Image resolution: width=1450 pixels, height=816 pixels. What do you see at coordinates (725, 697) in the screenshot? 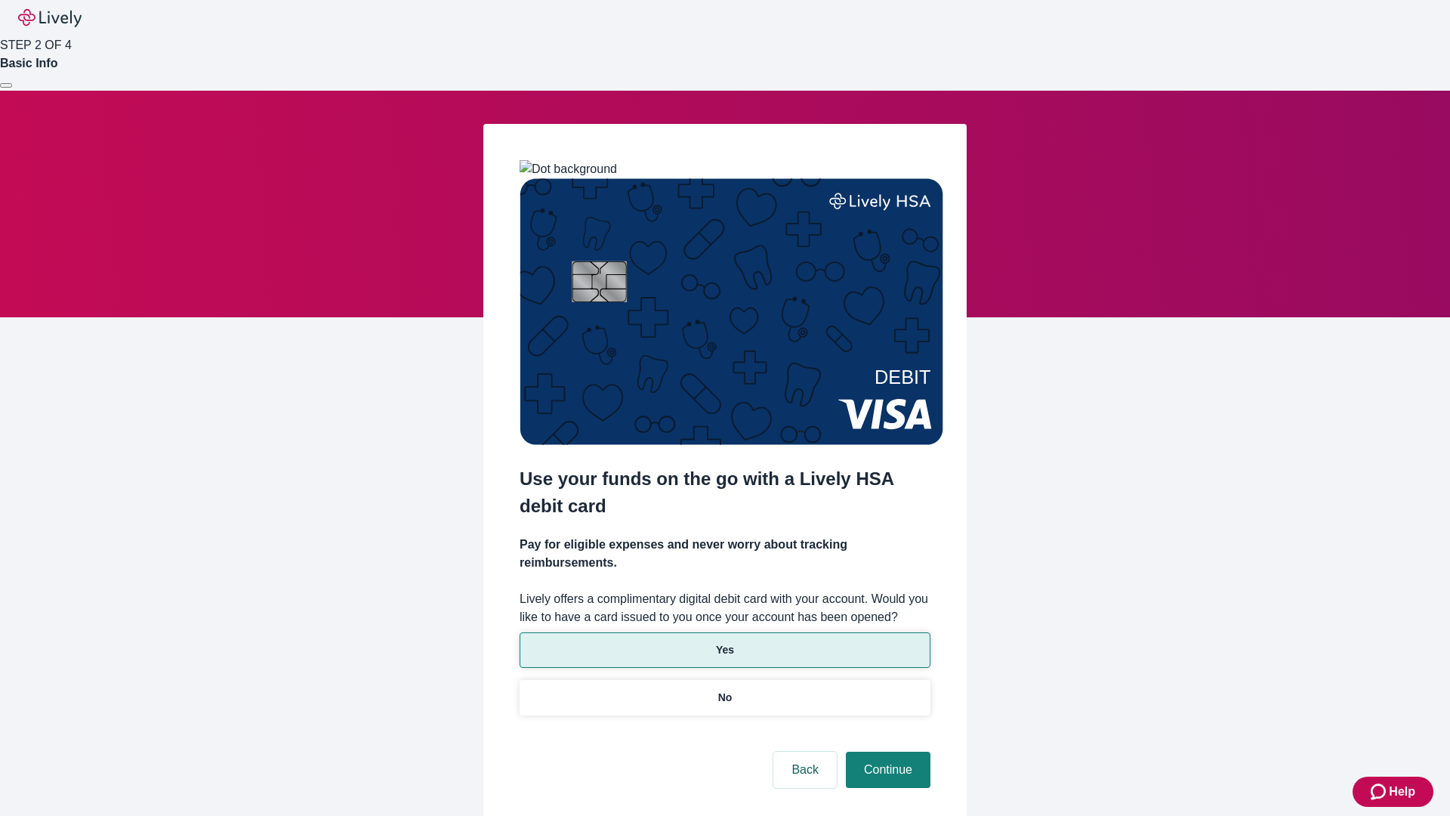
I see `button: No` at bounding box center [725, 697].